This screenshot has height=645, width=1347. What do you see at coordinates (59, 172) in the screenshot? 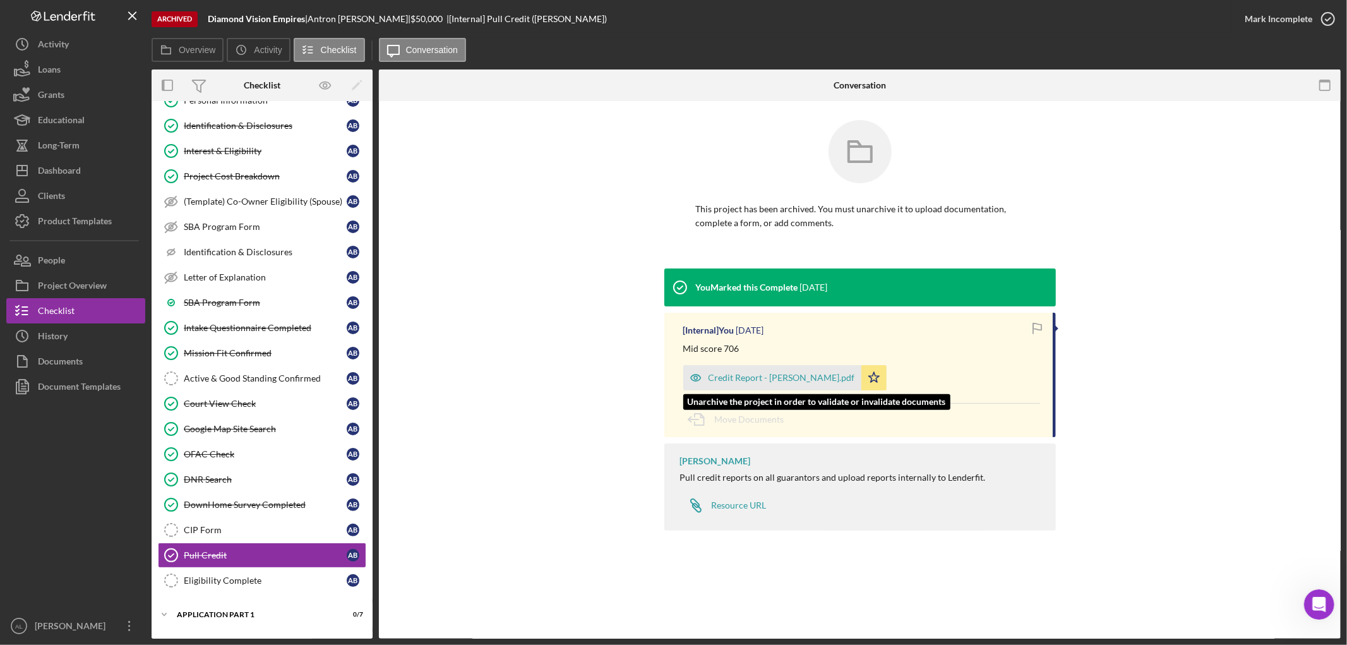
I see `div: Dashboard` at bounding box center [59, 172].